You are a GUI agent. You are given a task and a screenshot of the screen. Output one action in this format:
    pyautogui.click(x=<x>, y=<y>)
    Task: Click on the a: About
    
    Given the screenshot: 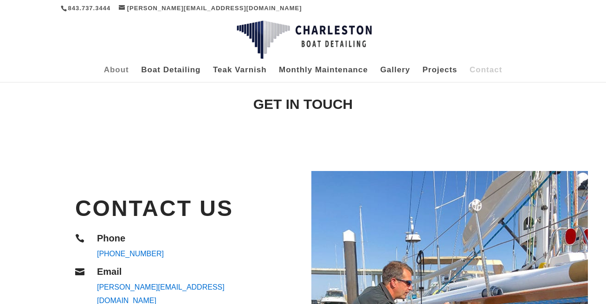 What is the action you would take?
    pyautogui.click(x=116, y=74)
    